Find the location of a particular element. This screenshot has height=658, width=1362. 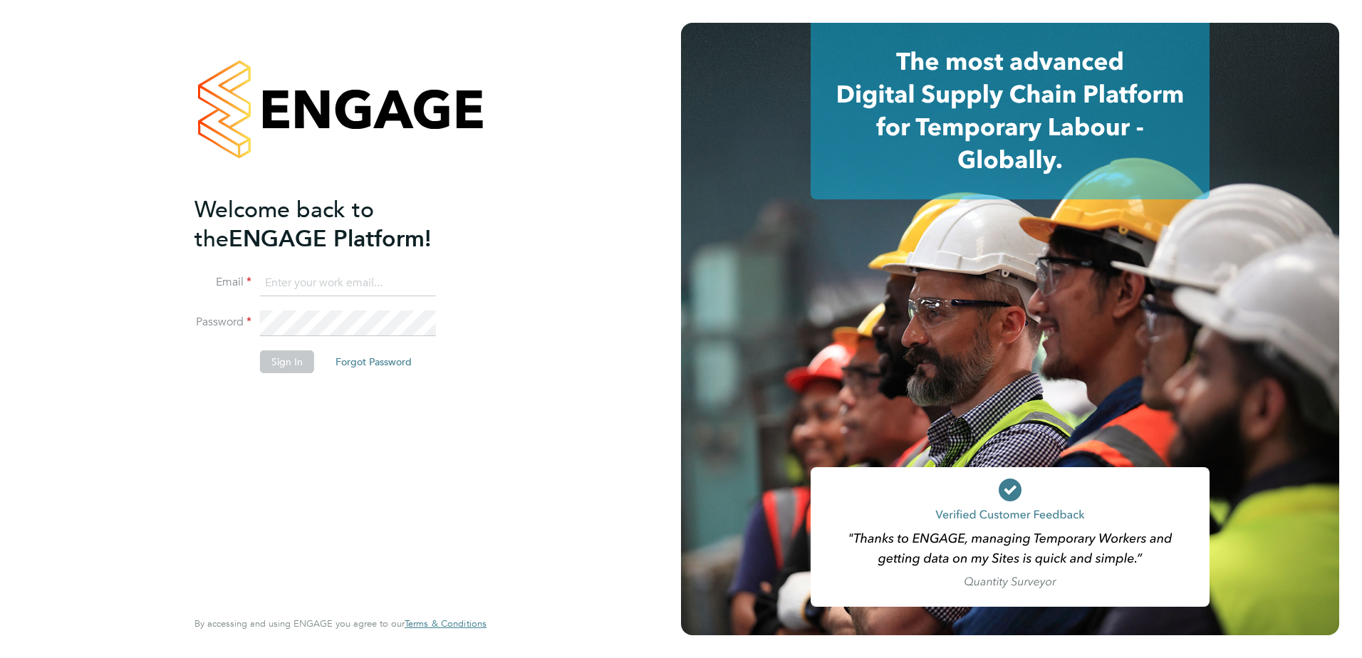

span: By accessing and using ENGAGE you agree to our is located at coordinates (340, 623).